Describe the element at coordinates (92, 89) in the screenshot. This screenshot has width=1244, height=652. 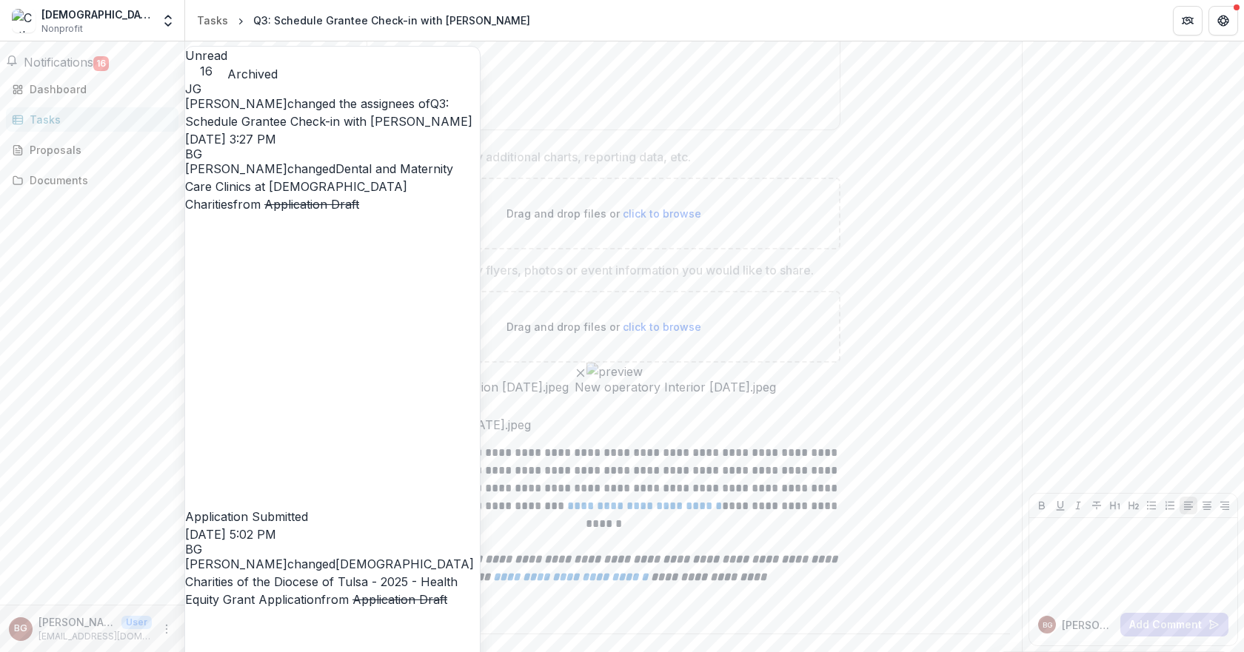
I see `a: Dashboard` at that location.